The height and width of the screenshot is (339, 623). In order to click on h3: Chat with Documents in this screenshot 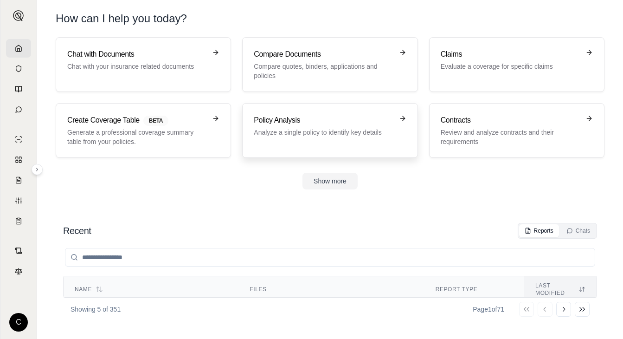, I will do `click(137, 54)`.